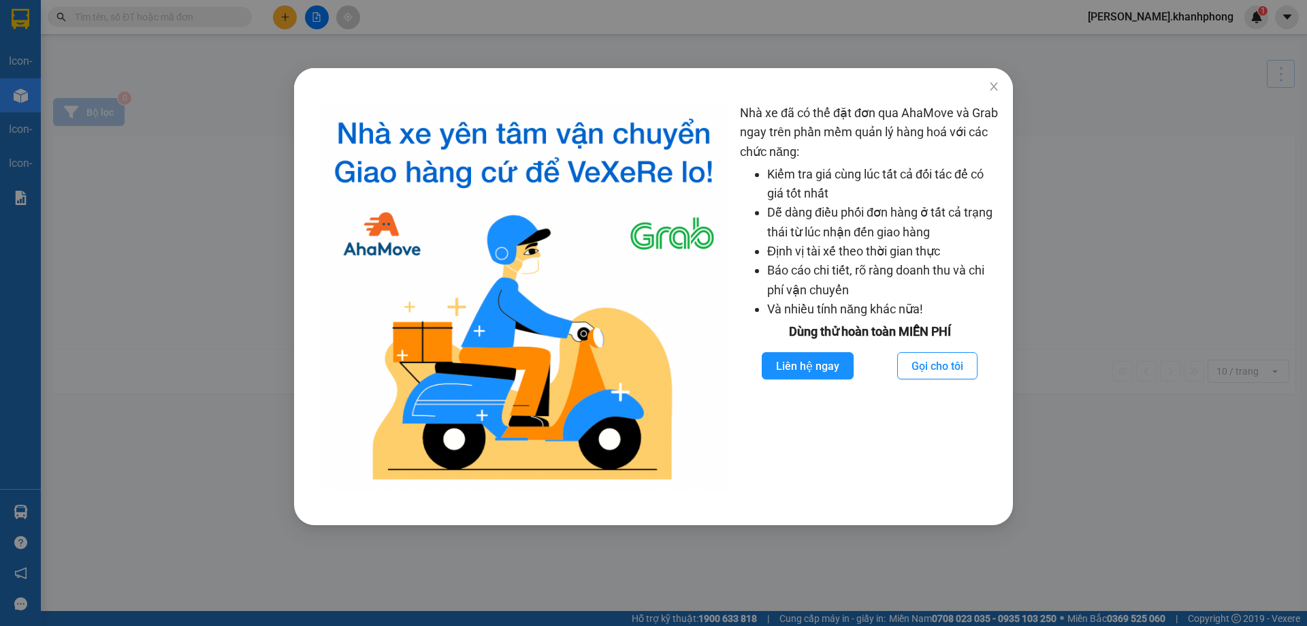 The image size is (1307, 626). I want to click on span: Liên hệ ngay, so click(808, 366).